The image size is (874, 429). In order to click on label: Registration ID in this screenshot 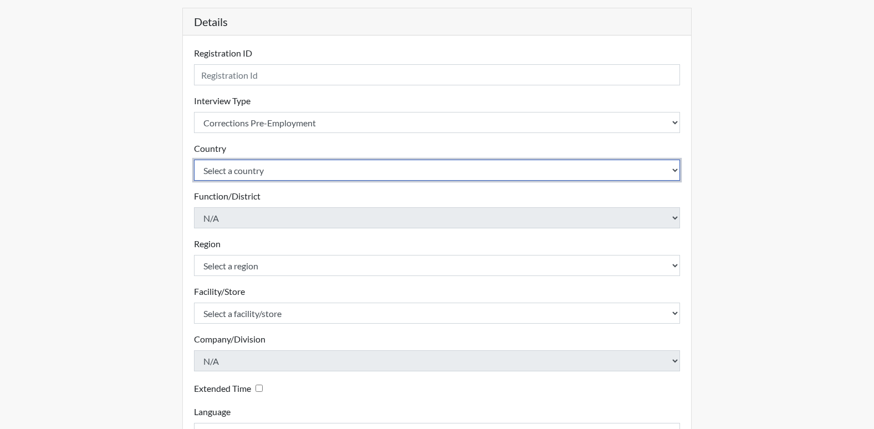, I will do `click(223, 53)`.